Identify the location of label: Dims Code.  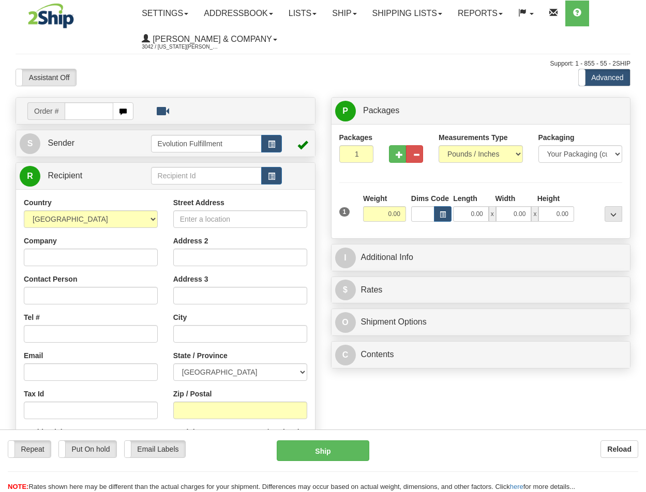
(429, 199).